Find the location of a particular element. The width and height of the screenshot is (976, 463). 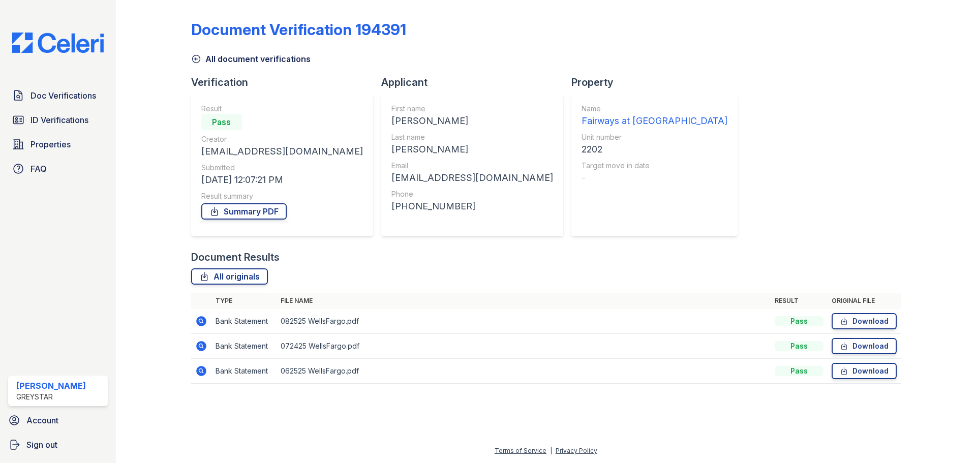

th: Type is located at coordinates (244, 301).